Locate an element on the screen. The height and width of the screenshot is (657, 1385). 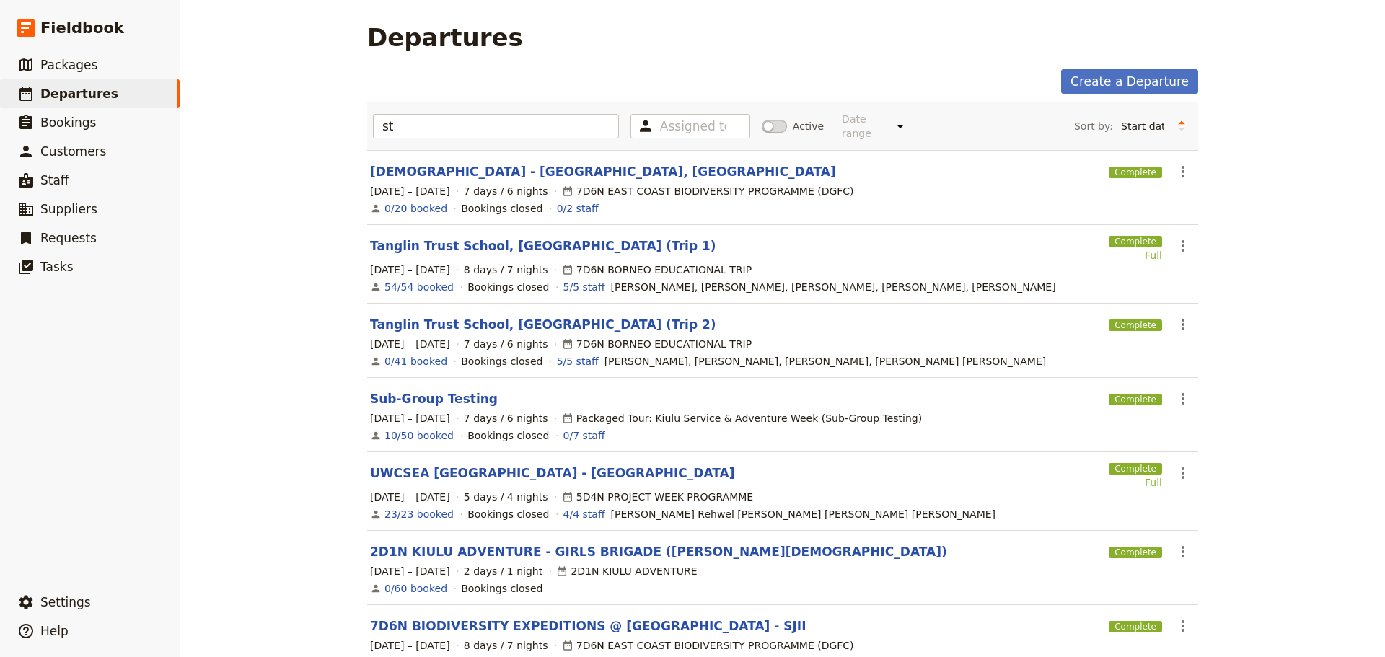
a: Sub-Group Testing is located at coordinates (434, 399).